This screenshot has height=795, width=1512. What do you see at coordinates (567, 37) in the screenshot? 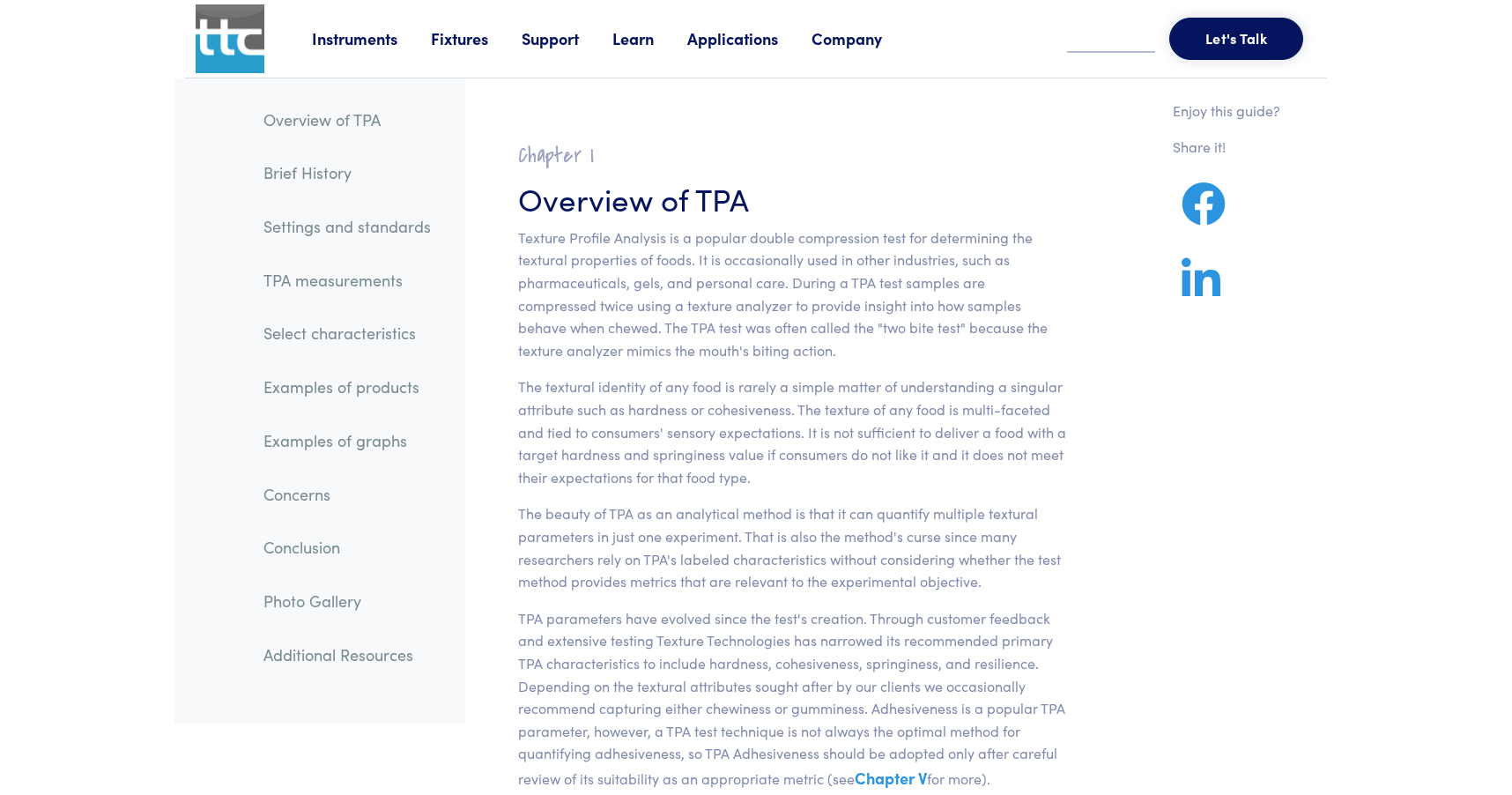
I see `a: Support` at bounding box center [567, 37].